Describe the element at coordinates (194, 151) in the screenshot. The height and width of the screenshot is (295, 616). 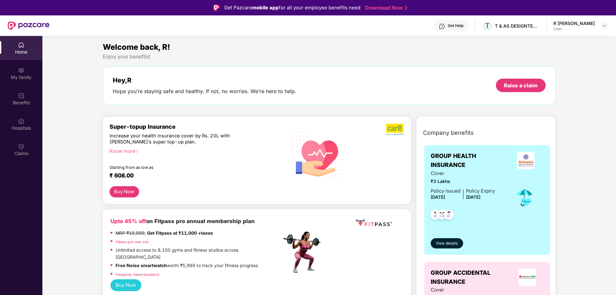
I see `div: Know more` at that location.